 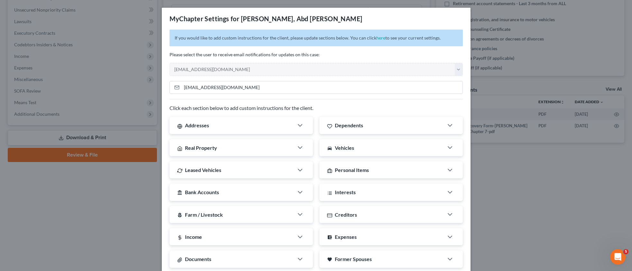 What do you see at coordinates (203, 170) in the screenshot?
I see `span: Leased Vehicles` at bounding box center [203, 170].